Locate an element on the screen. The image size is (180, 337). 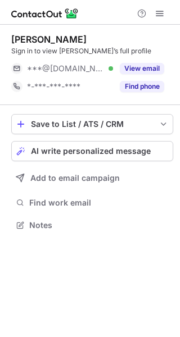
button: Find work email is located at coordinates (92, 203).